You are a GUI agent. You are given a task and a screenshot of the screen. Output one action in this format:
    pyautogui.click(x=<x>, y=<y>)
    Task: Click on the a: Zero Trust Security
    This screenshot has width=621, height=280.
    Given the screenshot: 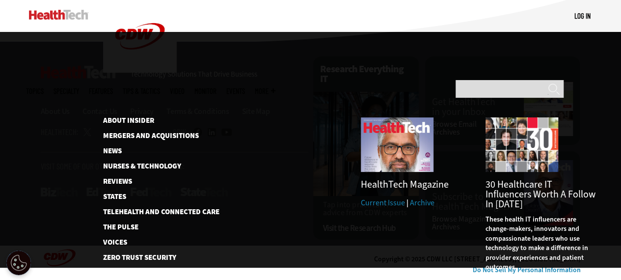 What is the action you would take?
    pyautogui.click(x=161, y=257)
    